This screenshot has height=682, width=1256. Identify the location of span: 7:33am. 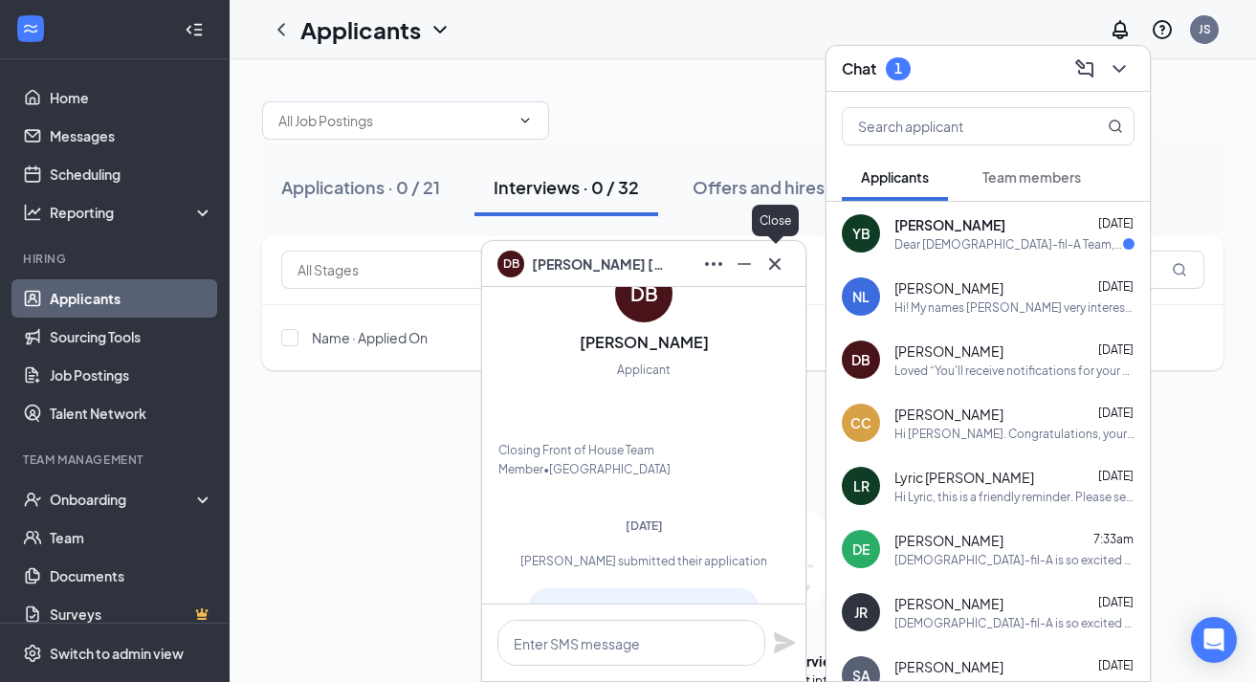
(1113, 538).